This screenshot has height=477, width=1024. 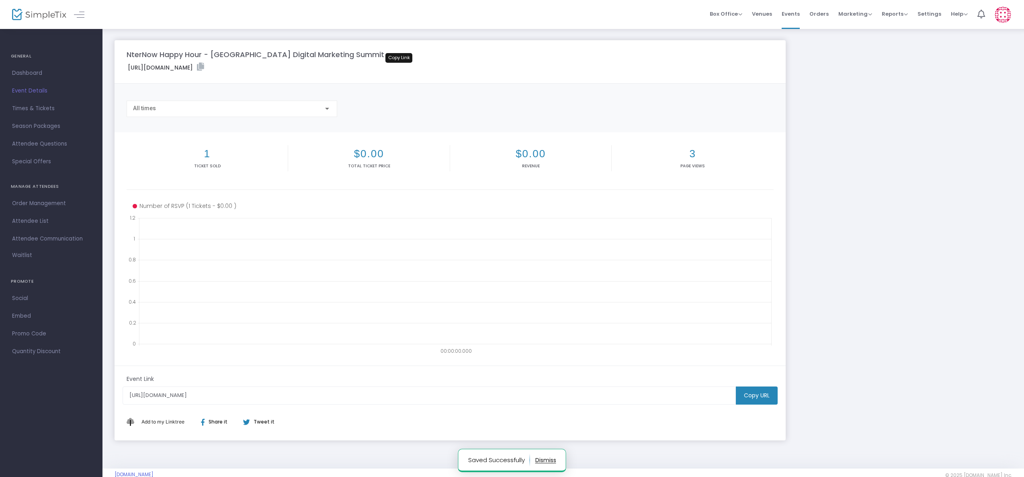 I want to click on m-panel-subtitle: Event Link, so click(x=140, y=379).